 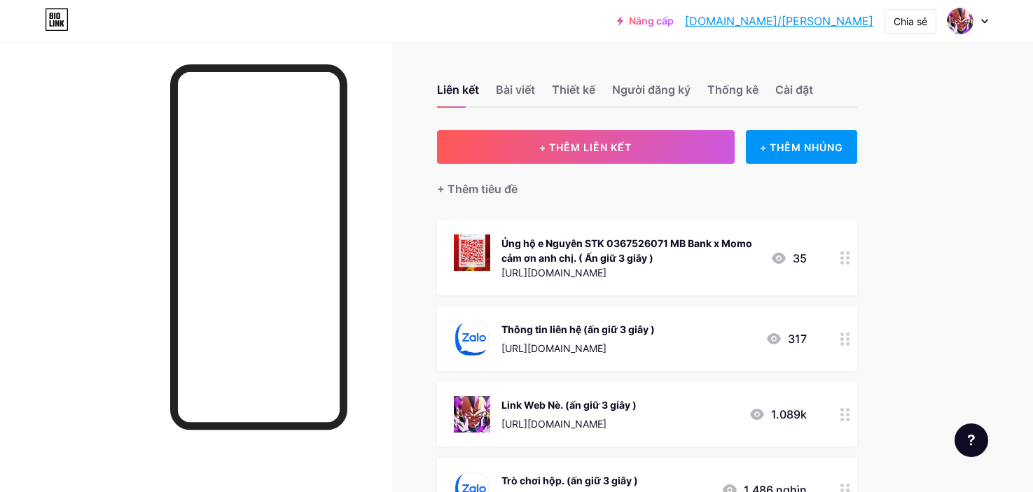 What do you see at coordinates (586, 147) in the screenshot?
I see `button: + THÊM LIÊN KẾT` at bounding box center [586, 147].